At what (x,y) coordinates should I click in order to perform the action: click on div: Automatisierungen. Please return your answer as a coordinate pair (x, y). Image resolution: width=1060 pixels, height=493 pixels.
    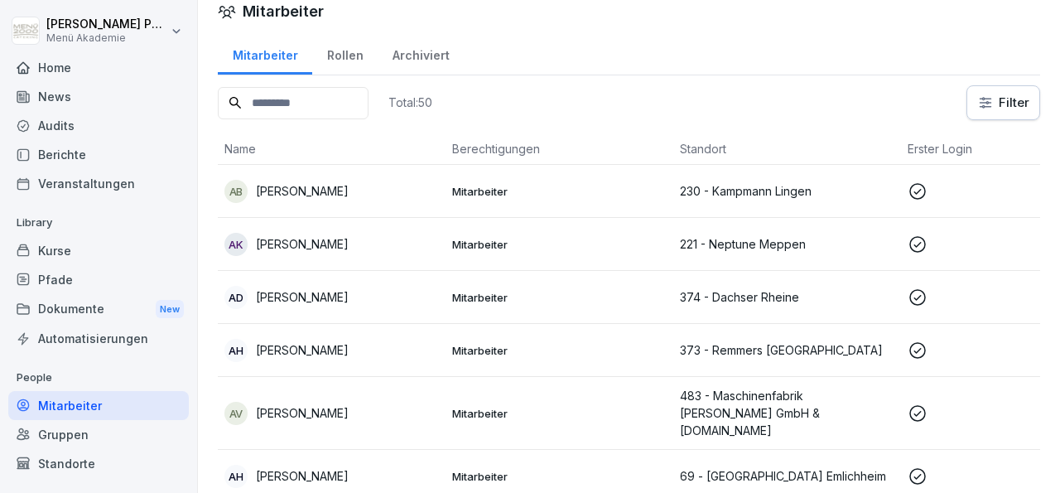
    Looking at the image, I should click on (99, 338).